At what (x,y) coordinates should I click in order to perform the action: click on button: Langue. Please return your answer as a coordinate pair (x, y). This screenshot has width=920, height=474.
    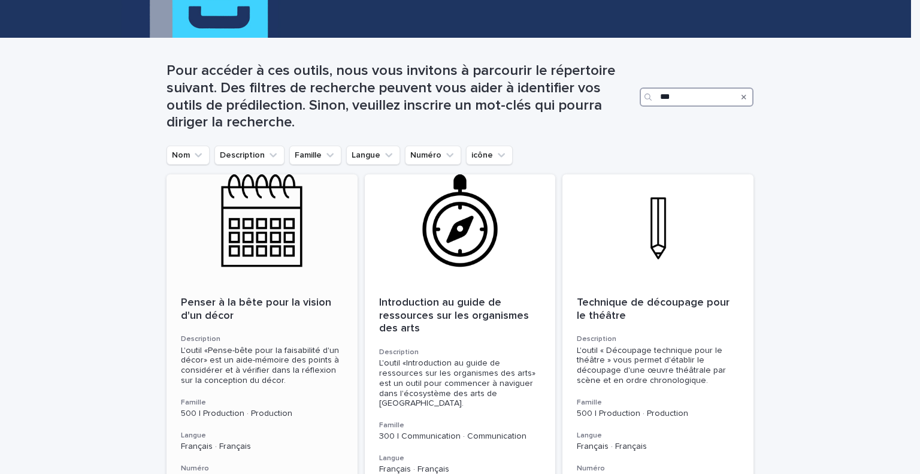
    Looking at the image, I should click on (373, 155).